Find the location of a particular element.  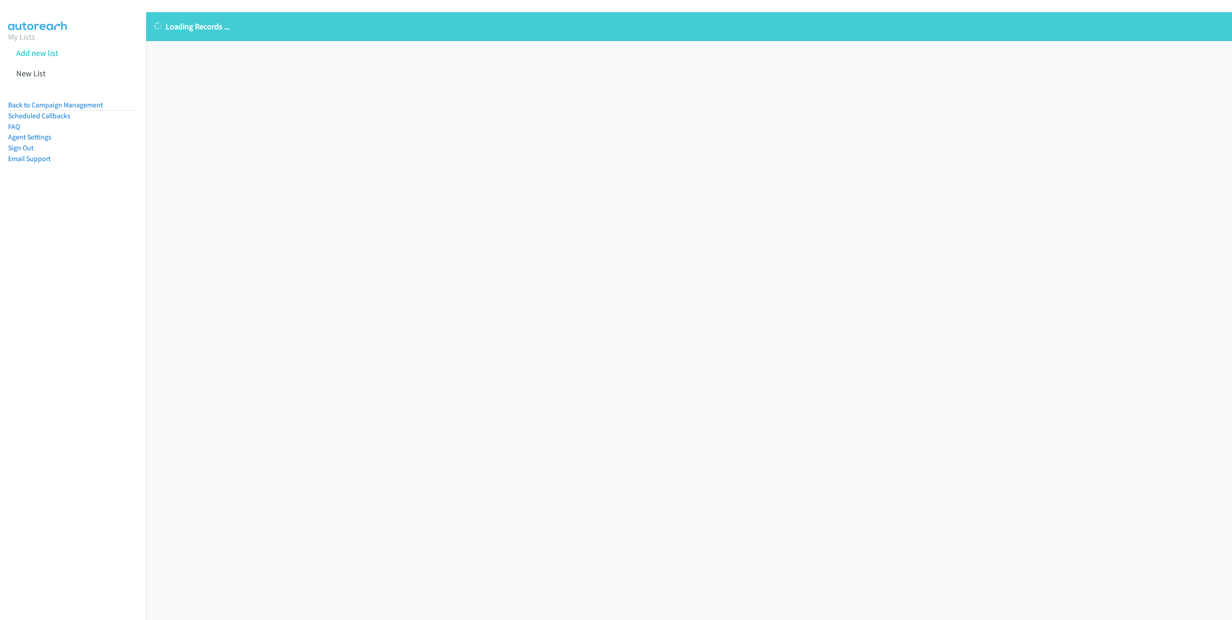

a: Add new list is located at coordinates (37, 53).